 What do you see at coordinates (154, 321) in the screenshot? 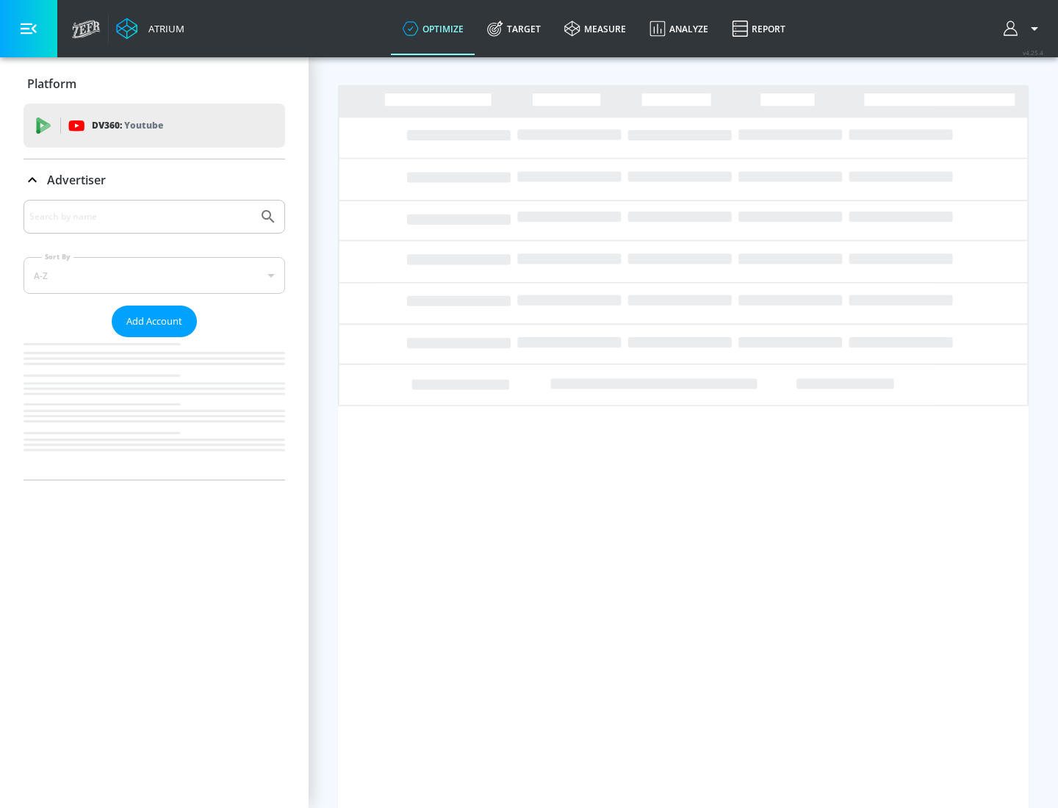
I see `button: Add Account` at bounding box center [154, 321].